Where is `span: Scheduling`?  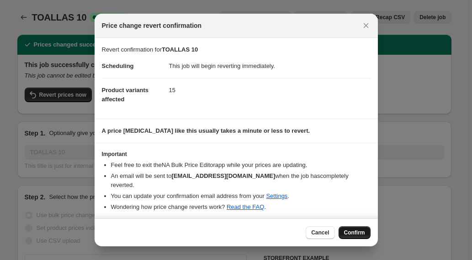
span: Scheduling is located at coordinates (118, 66).